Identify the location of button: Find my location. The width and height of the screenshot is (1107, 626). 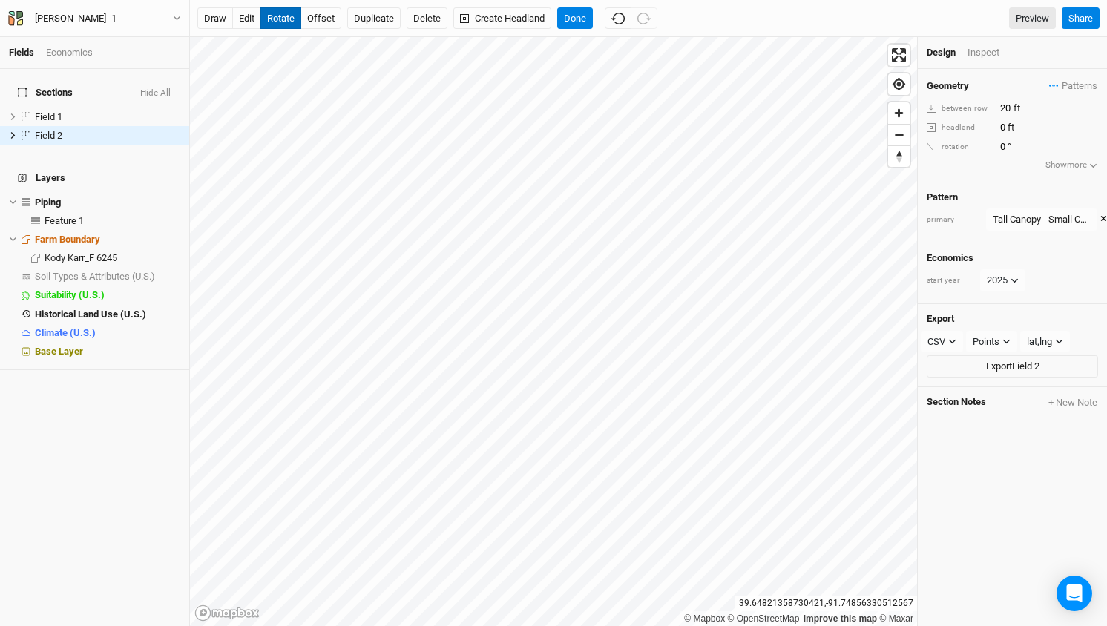
(899, 84).